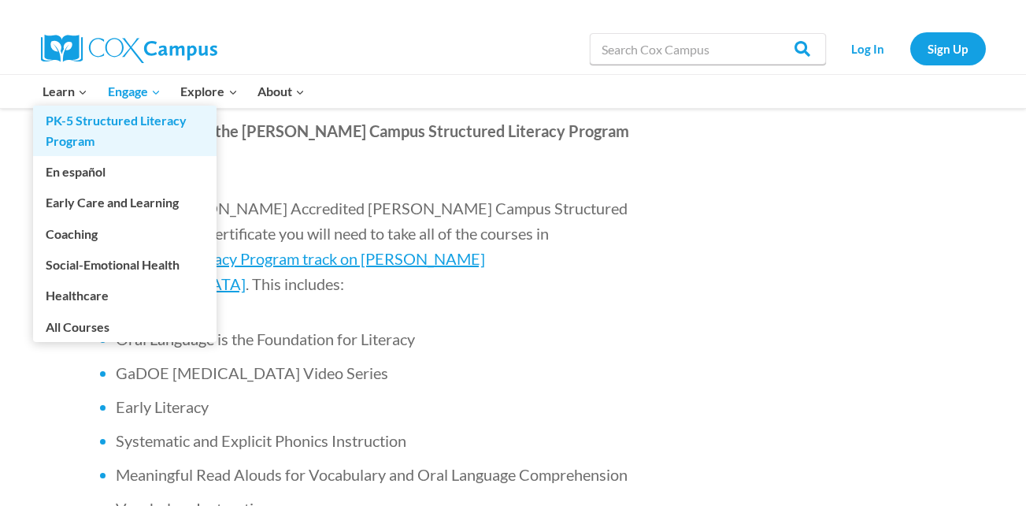  Describe the element at coordinates (174, 91) in the screenshot. I see `nav: Primary Navigation` at that location.